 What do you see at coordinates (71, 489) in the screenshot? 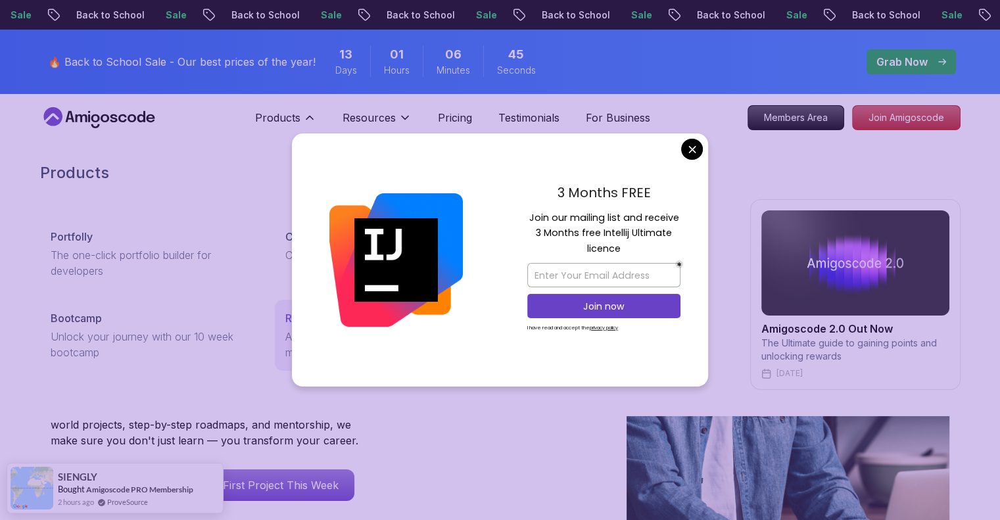
I see `span: Bought` at bounding box center [71, 489].